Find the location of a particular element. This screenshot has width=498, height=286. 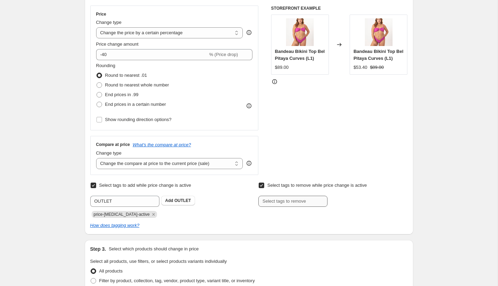

span: Show rounding direction options? is located at coordinates (138, 119).